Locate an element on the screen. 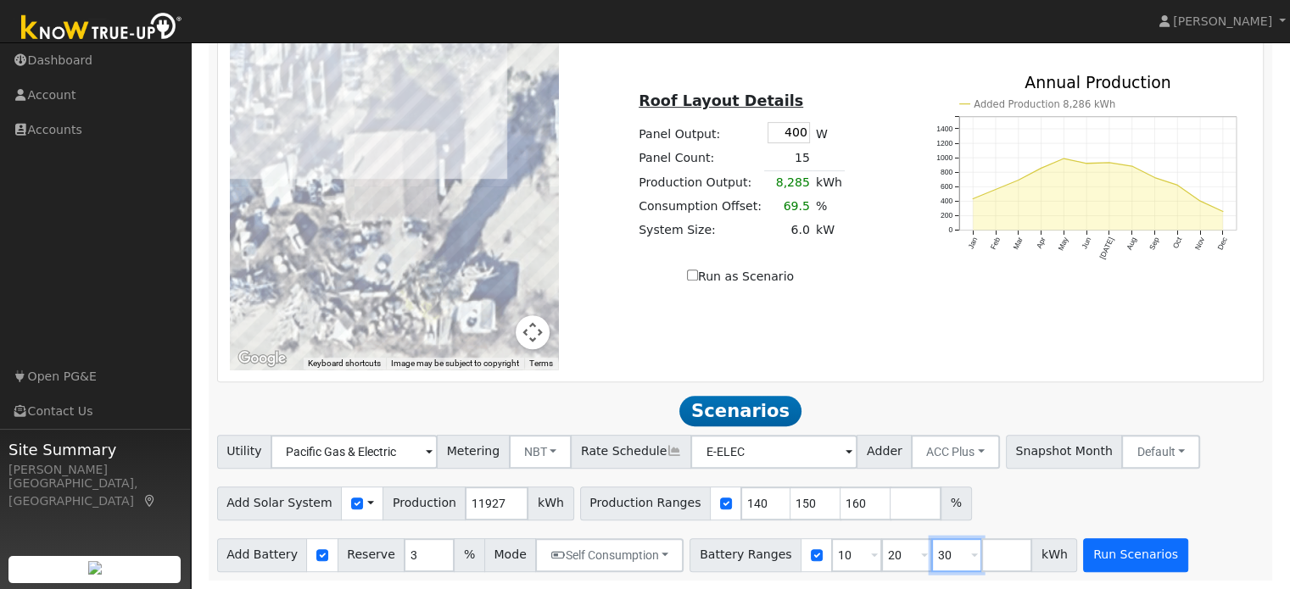  button: Map camera controls is located at coordinates (533, 332).